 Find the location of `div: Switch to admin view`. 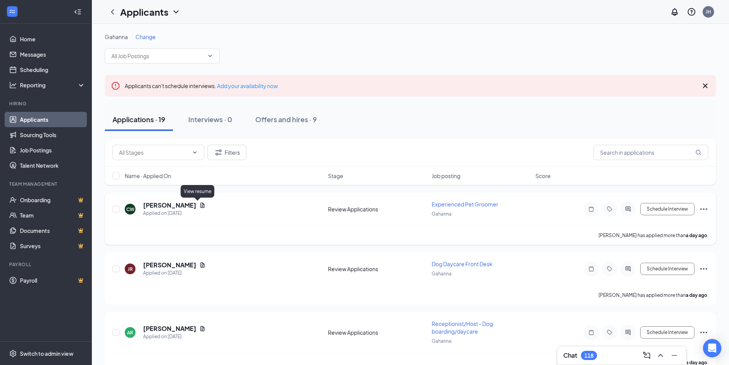

div: Switch to admin view is located at coordinates (47, 353).